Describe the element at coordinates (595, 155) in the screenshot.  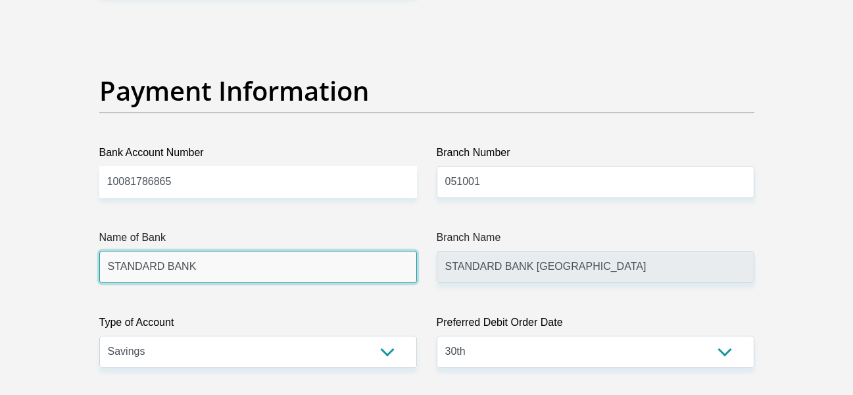
I see `label: Branch Number` at that location.